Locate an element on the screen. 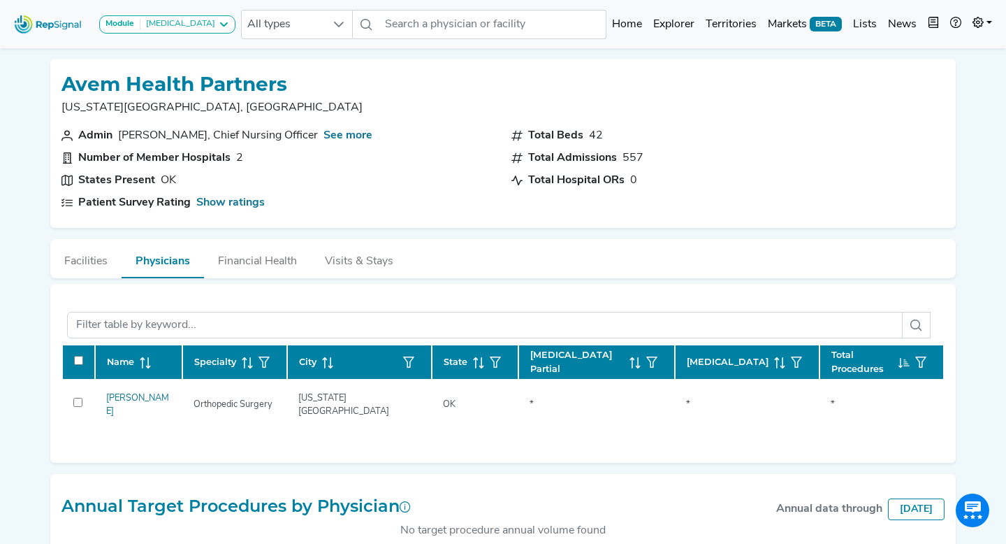  div: Total Admissions is located at coordinates (572, 158).